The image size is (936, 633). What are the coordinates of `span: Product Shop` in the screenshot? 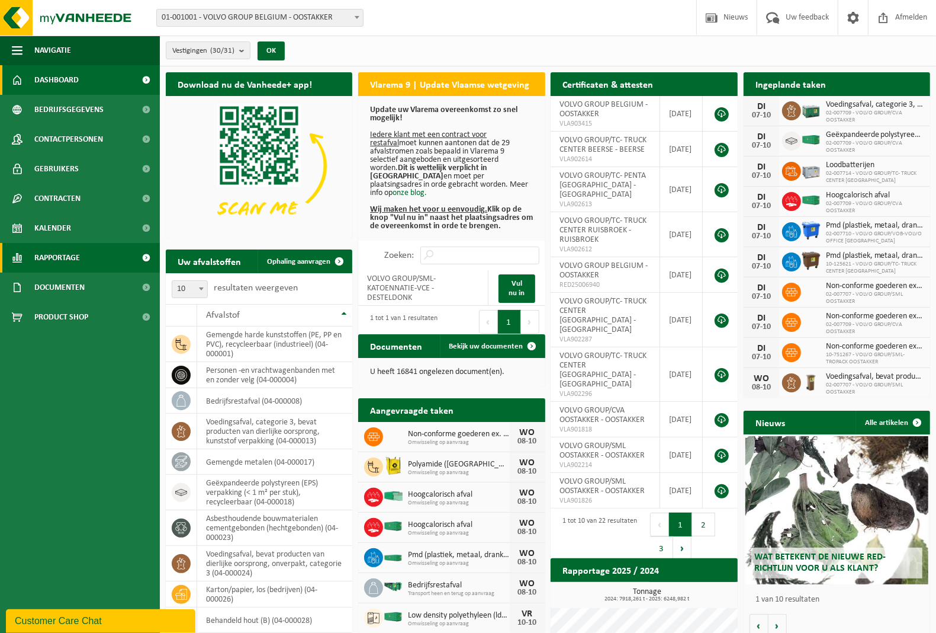 It's located at (61, 317).